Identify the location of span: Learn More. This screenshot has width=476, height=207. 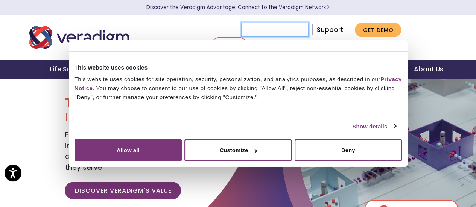
(328, 7).